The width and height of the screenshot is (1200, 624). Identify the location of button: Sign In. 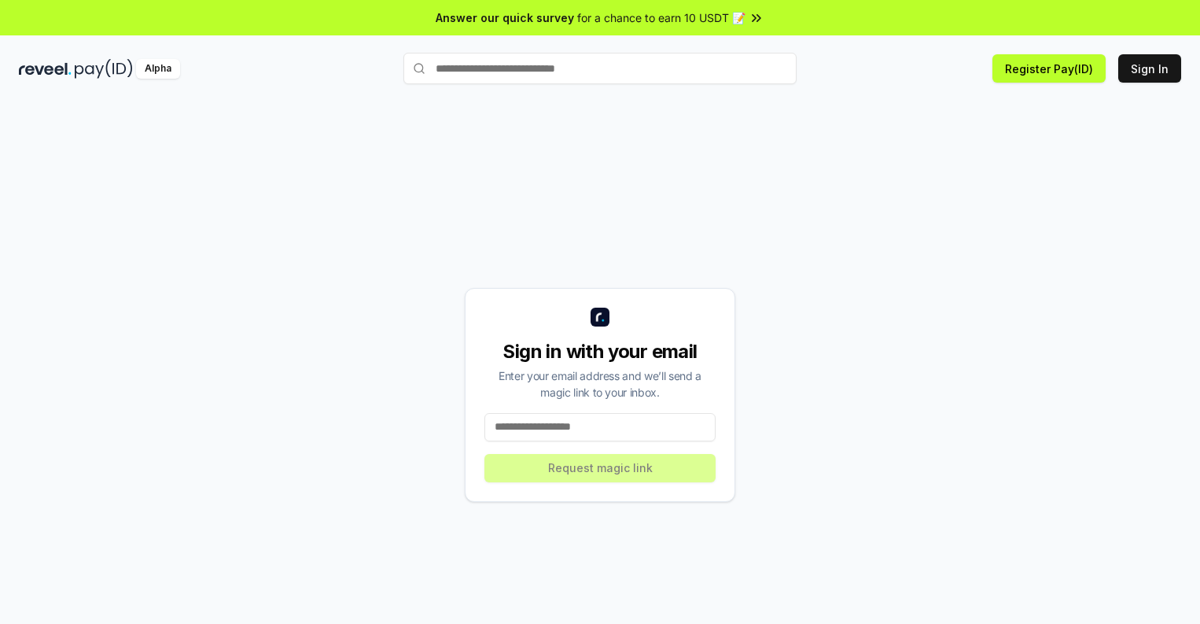
(1150, 68).